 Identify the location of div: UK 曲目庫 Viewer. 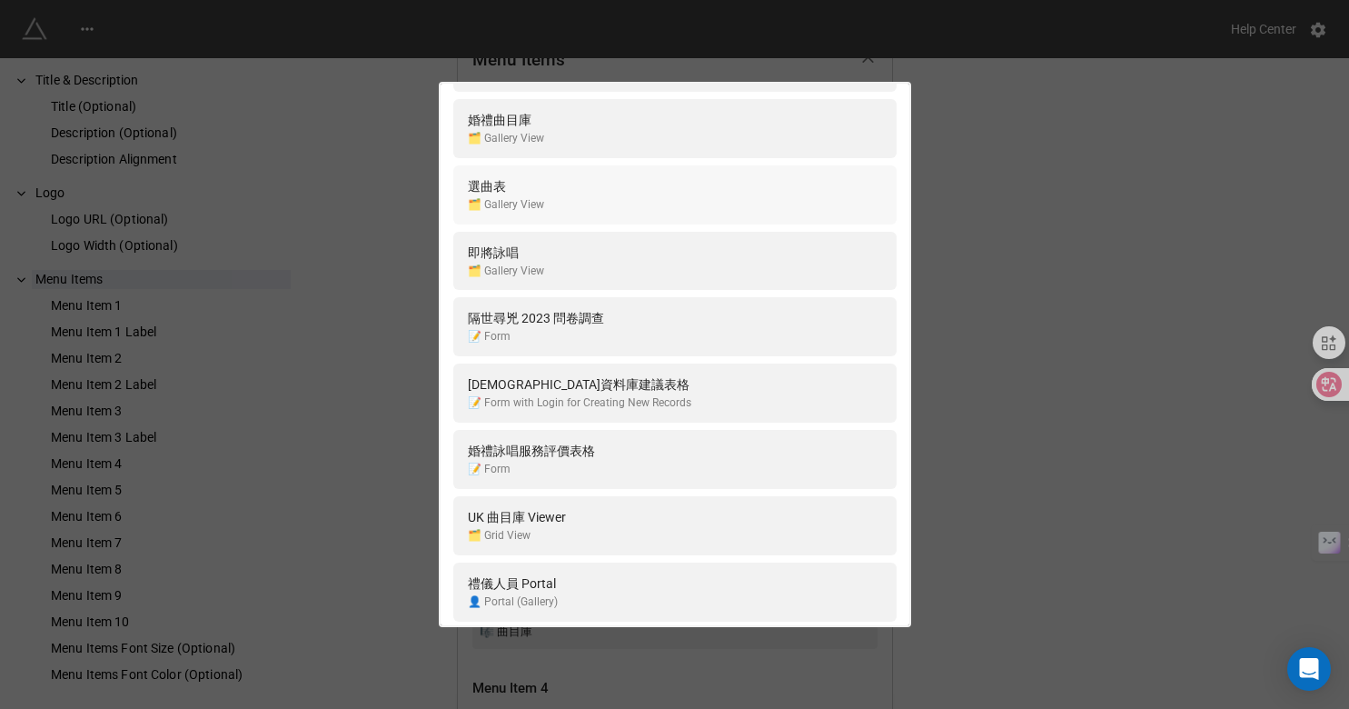
(517, 517).